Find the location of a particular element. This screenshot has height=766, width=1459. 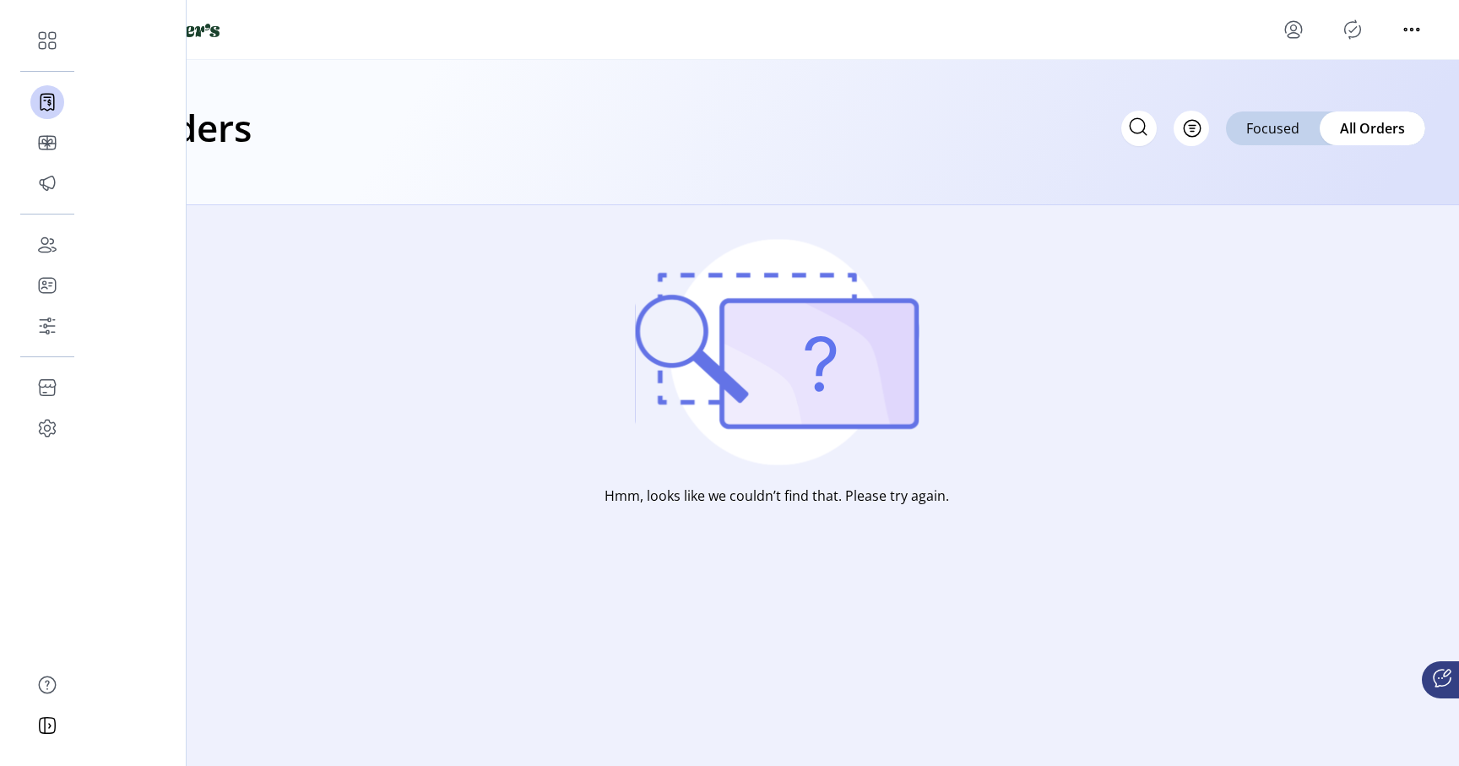

p: Hmm, looks like we couldn’t find that. Please try again. is located at coordinates (777, 496).